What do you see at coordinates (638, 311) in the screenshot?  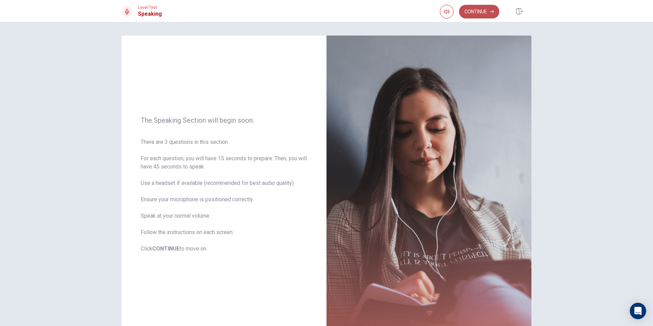 I see `div: Open Intercom Messenger` at bounding box center [638, 311].